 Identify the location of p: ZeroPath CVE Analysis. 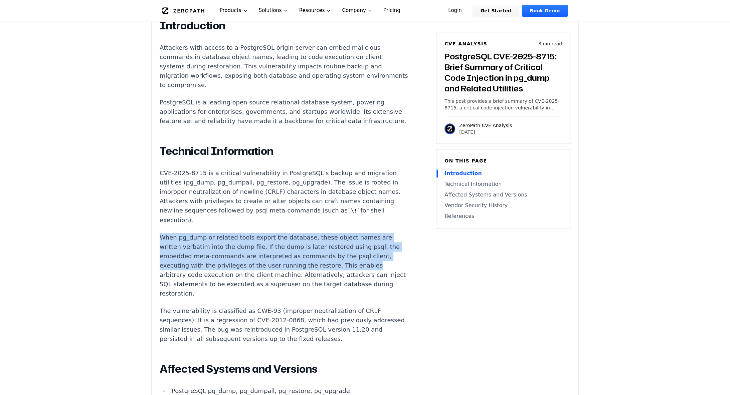
(486, 126).